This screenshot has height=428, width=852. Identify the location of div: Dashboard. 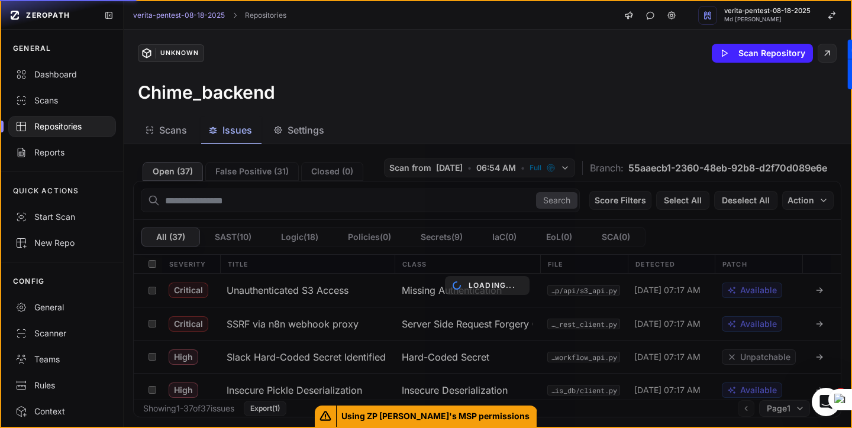
(62, 75).